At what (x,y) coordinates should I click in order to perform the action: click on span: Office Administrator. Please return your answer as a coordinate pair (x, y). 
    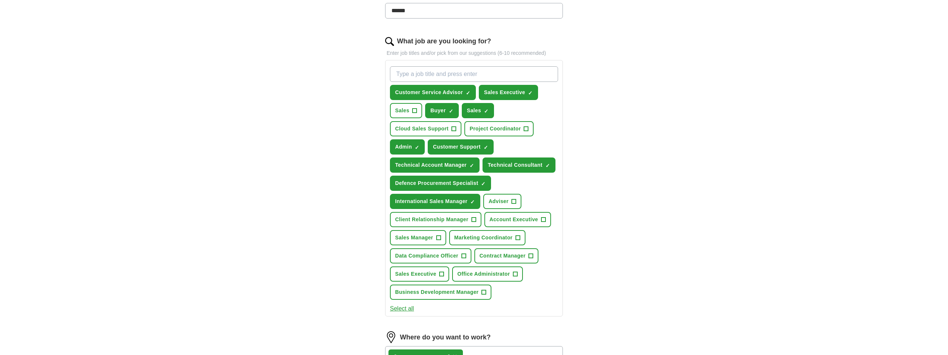
    Looking at the image, I should click on (483, 274).